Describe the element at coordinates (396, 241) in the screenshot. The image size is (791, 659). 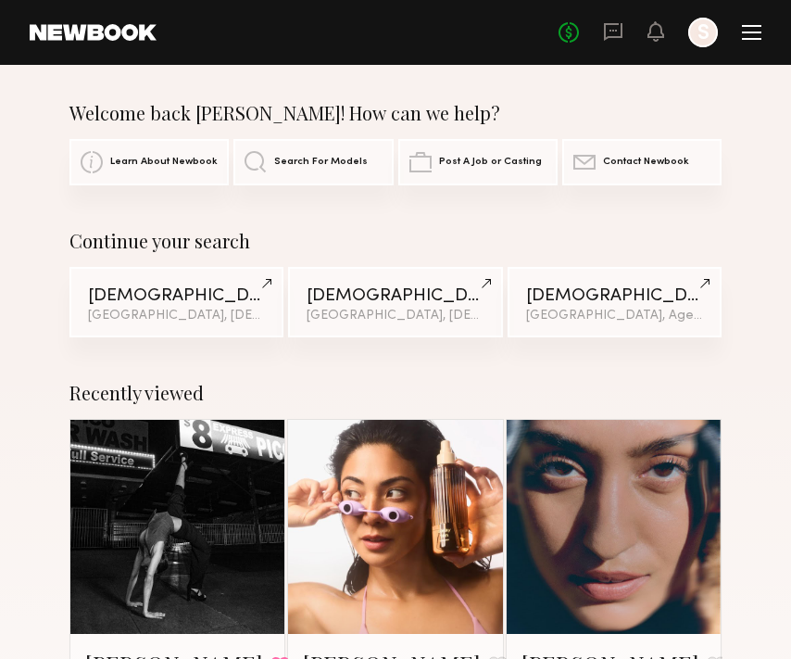
I see `div: Continue your search` at that location.